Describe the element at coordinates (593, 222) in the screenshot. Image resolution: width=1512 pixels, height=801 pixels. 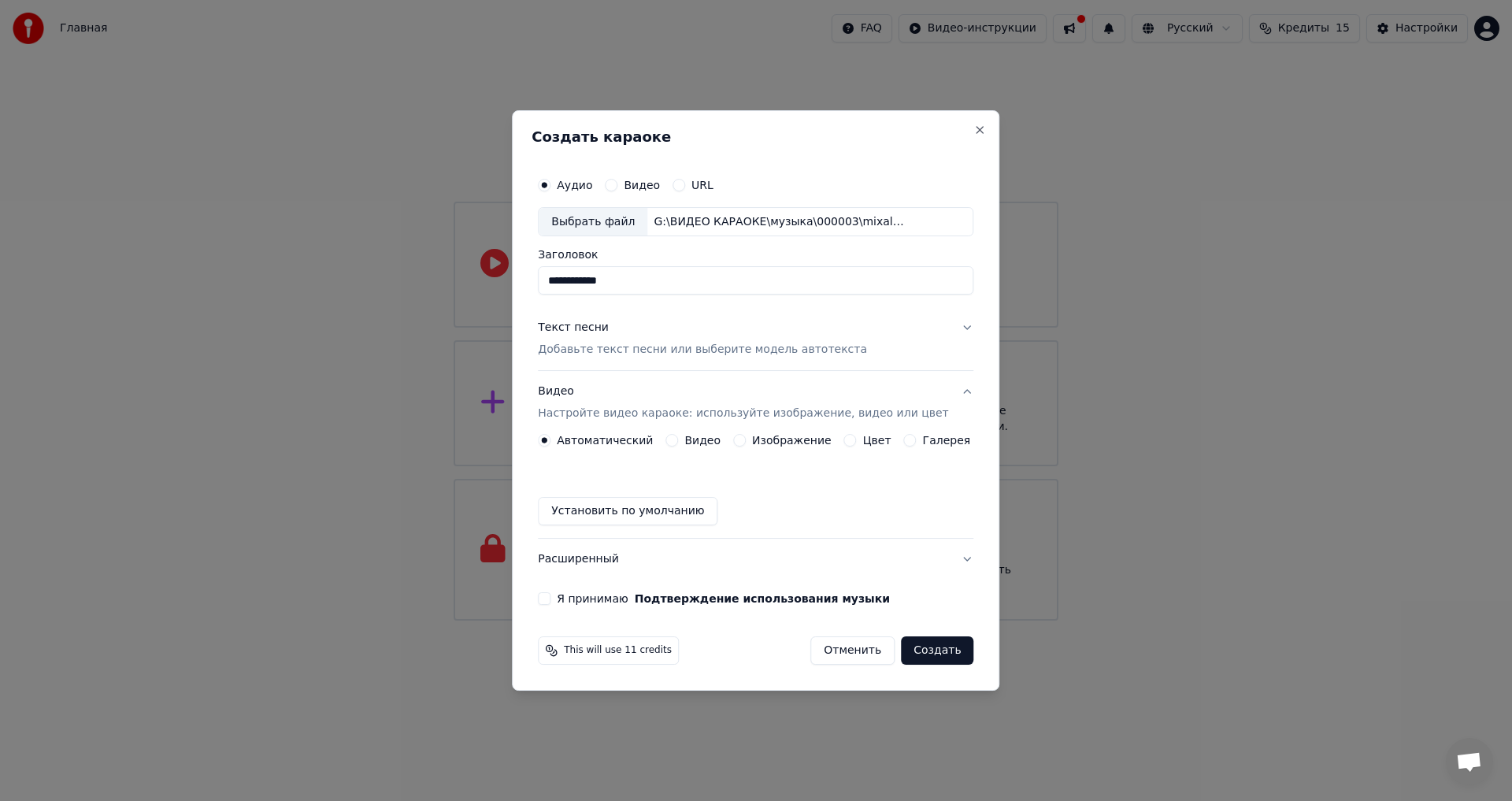
I see `div: Выбрать файл` at that location.